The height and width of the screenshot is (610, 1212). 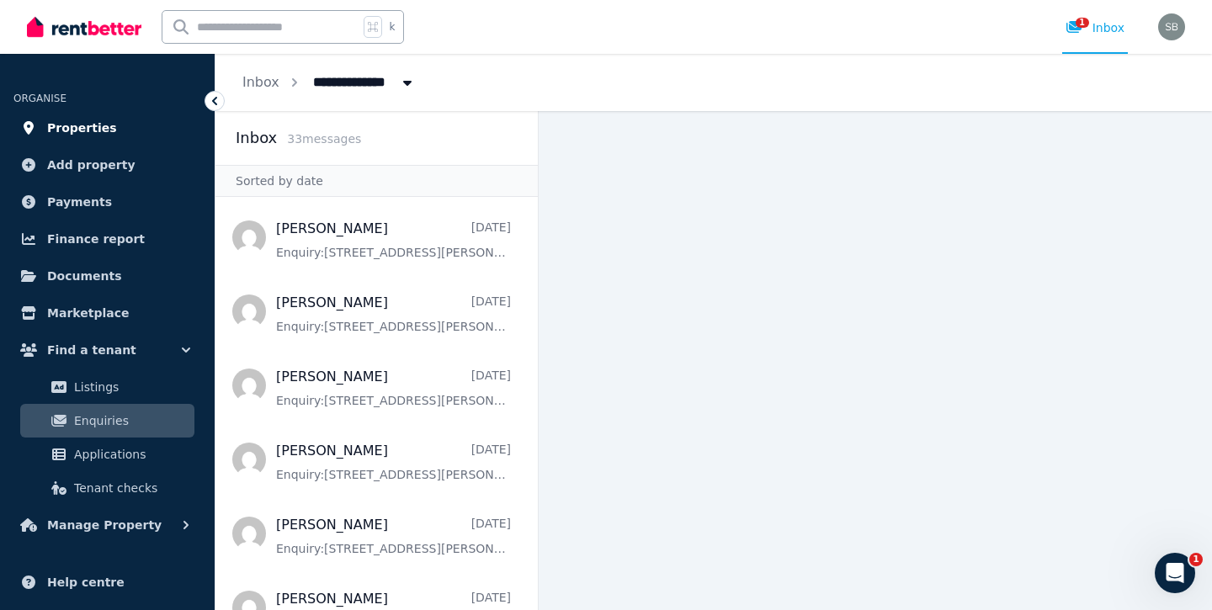 What do you see at coordinates (107, 421) in the screenshot?
I see `a: Enquiries` at bounding box center [107, 421].